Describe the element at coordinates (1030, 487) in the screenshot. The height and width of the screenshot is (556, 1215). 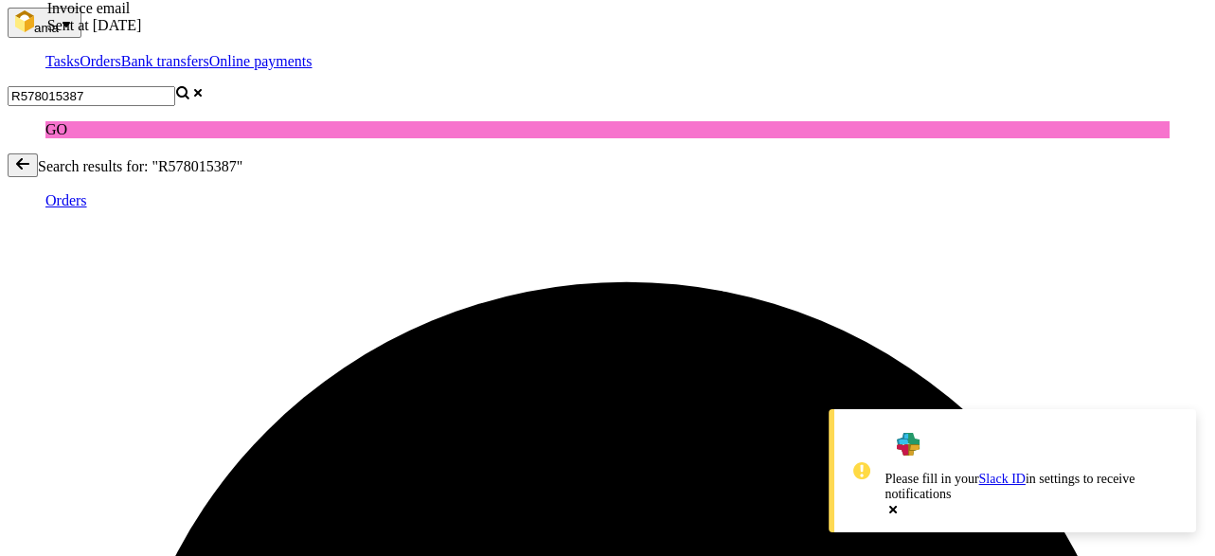
I see `div: Please fill in your in settings to receive notifications` at that location.